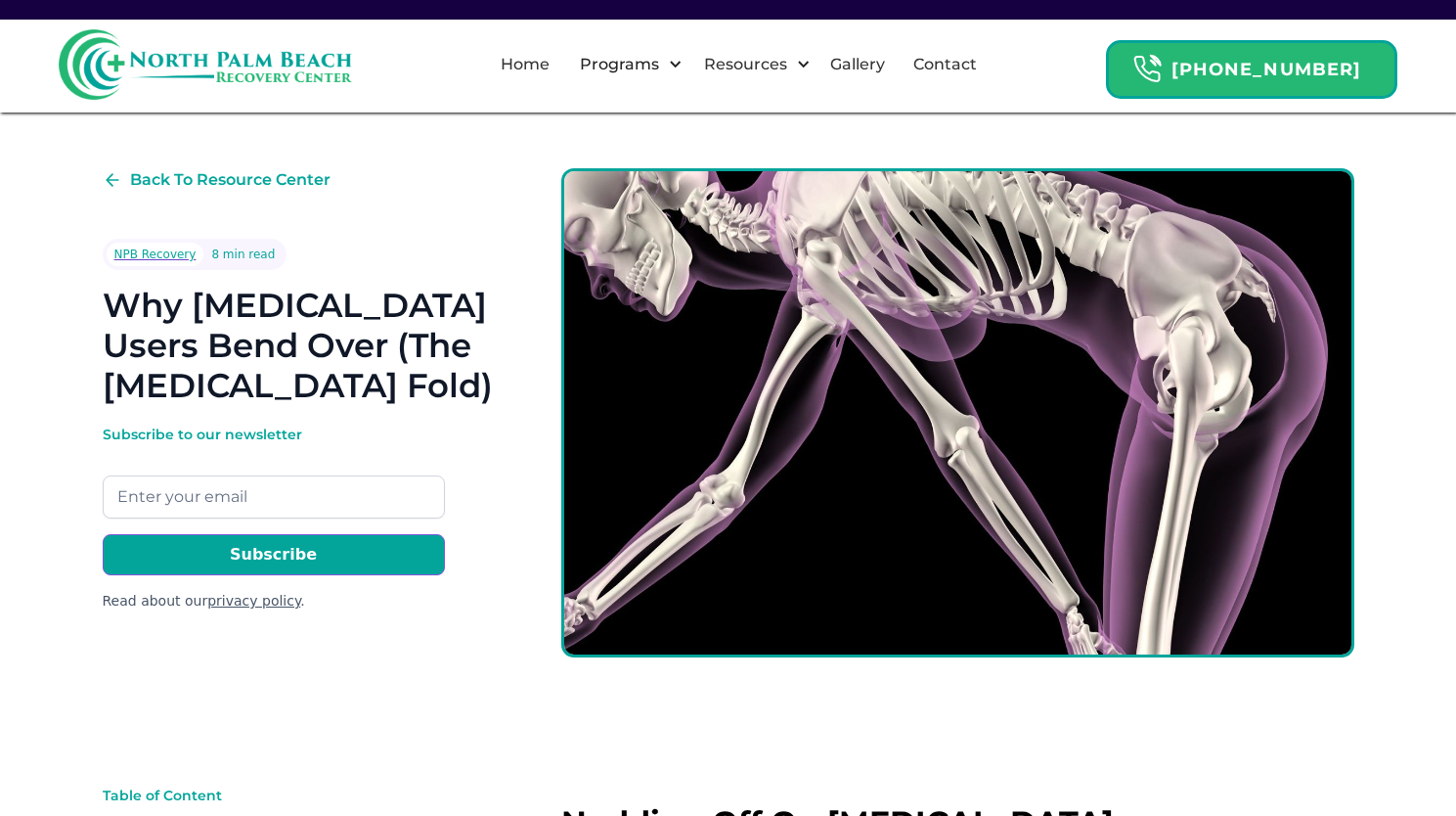 This screenshot has width=1456, height=816. Describe the element at coordinates (525, 64) in the screenshot. I see `a: Home` at that location.